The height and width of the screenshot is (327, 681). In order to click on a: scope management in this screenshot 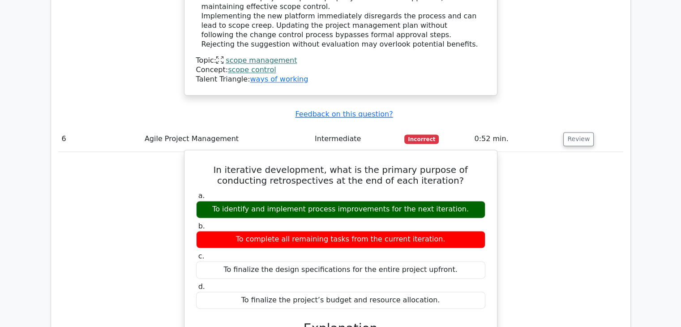, I will do `click(261, 60)`.